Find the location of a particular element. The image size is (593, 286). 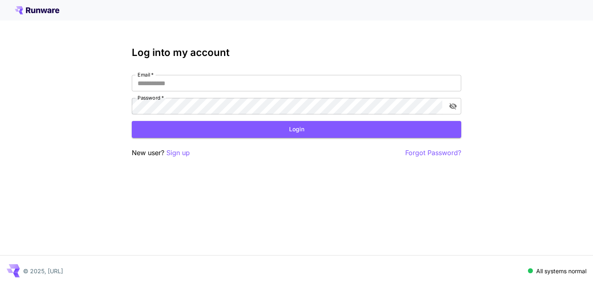

p: Forgot Password? is located at coordinates (433, 153).